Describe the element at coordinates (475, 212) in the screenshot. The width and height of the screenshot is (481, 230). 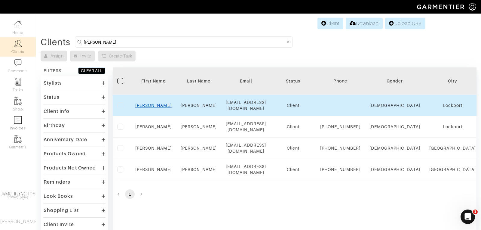
I see `span: 1` at that location.